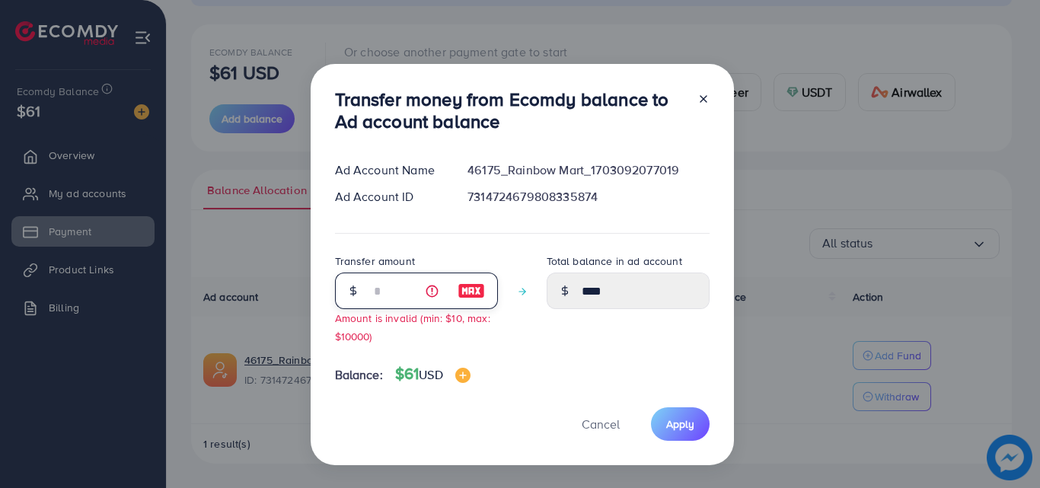 This screenshot has width=1040, height=488. I want to click on button: Apply, so click(680, 423).